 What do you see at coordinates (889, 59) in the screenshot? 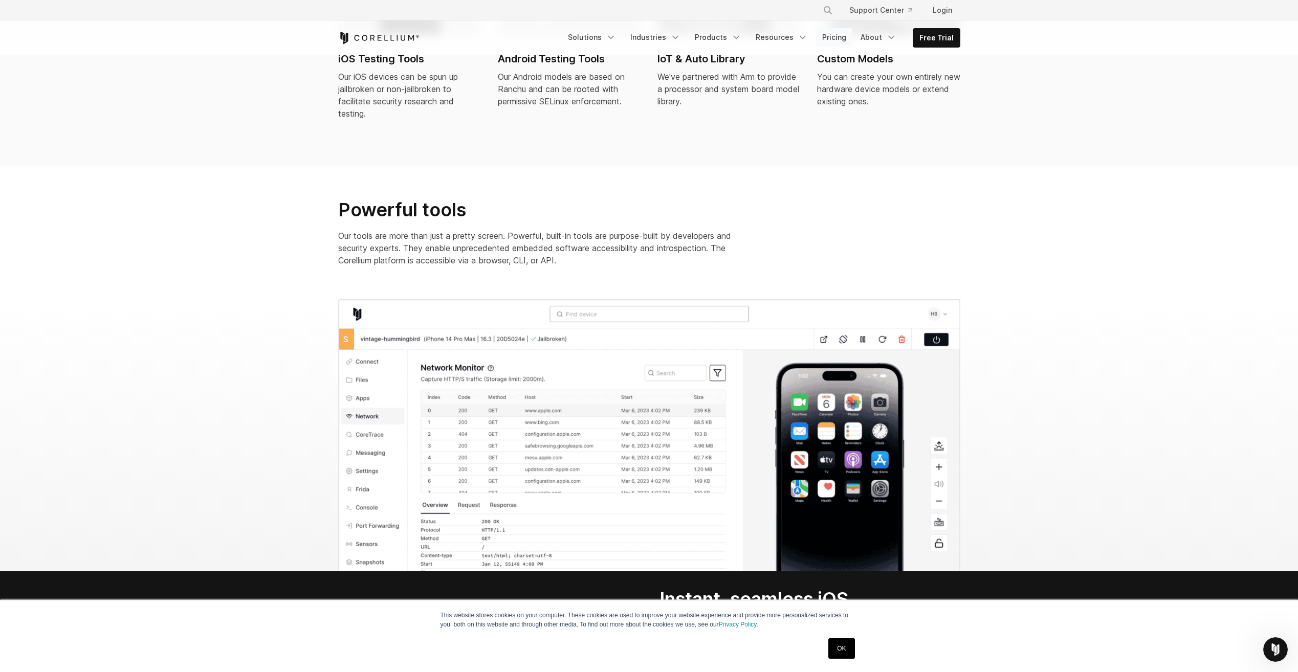
I see `h2: Custom Models` at bounding box center [889, 59].